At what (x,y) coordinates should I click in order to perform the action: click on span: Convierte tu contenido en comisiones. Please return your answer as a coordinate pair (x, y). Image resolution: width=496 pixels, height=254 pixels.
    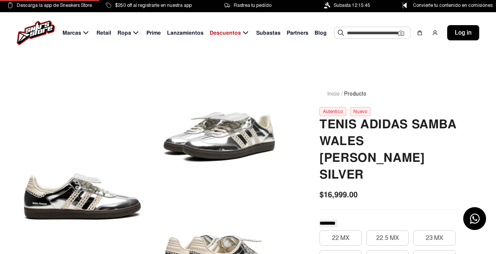
    Looking at the image, I should click on (453, 5).